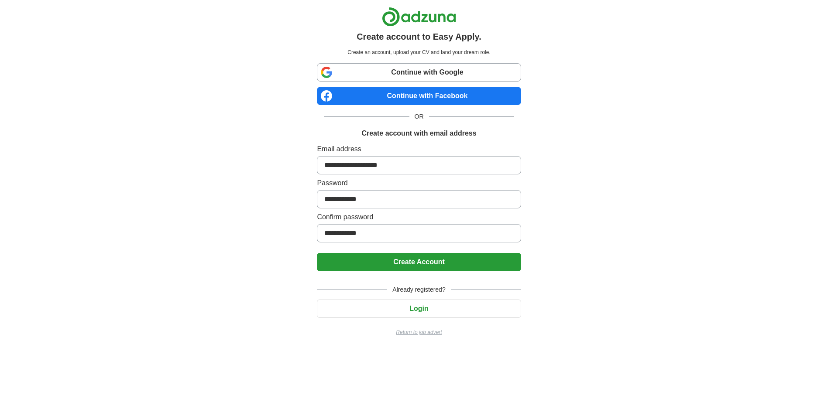  What do you see at coordinates (419, 17) in the screenshot?
I see `img: Adzuna logo` at bounding box center [419, 17].